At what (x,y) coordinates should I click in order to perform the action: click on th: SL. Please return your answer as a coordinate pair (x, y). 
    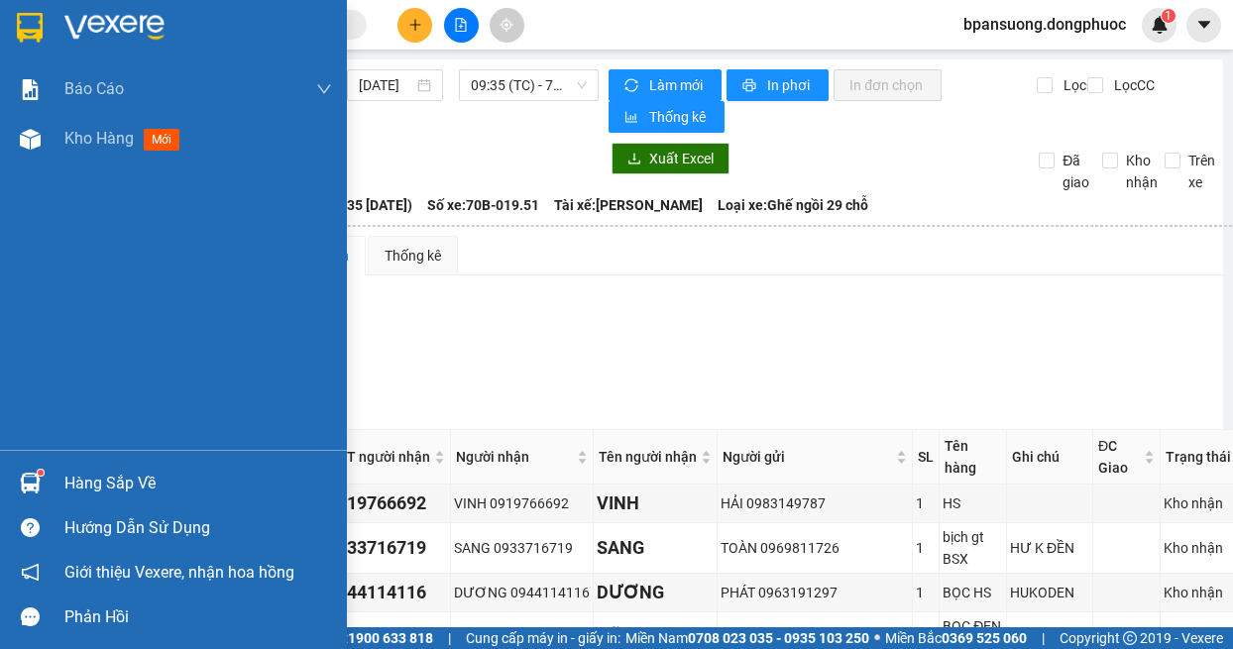
    Looking at the image, I should click on (926, 457).